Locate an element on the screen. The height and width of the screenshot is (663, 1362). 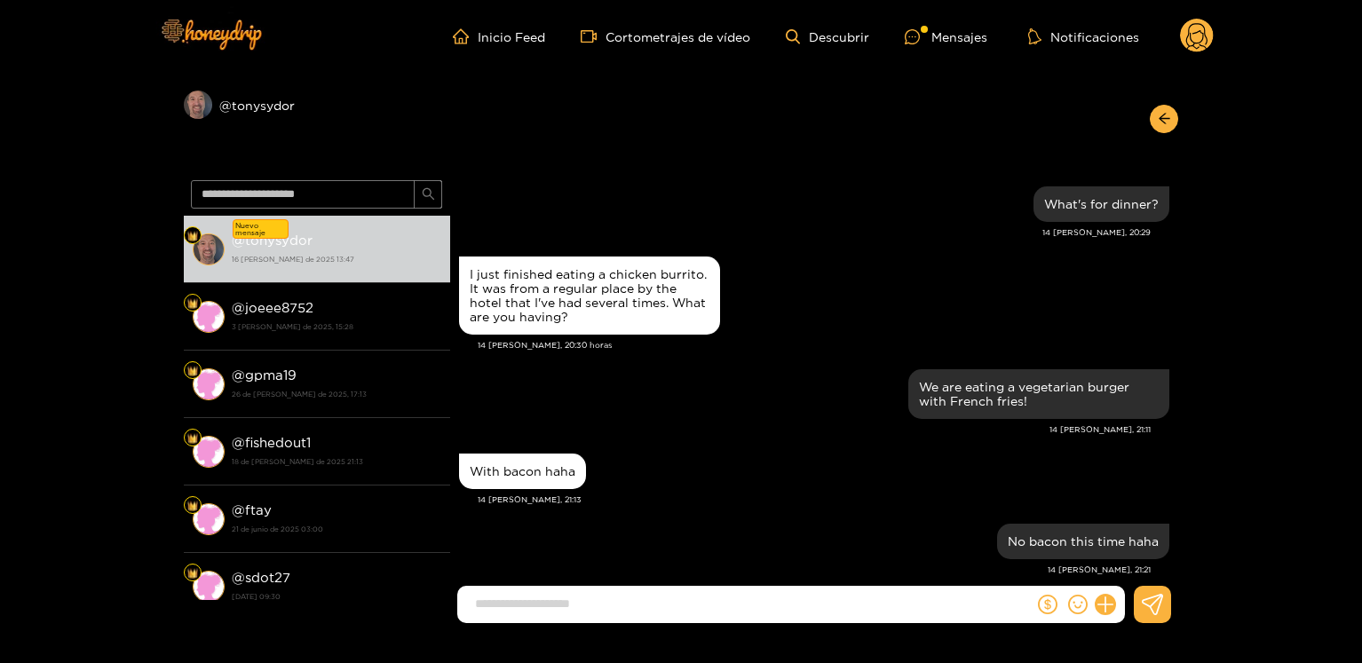
div: Aug. 14, 9:13 pm is located at coordinates (522, 471).